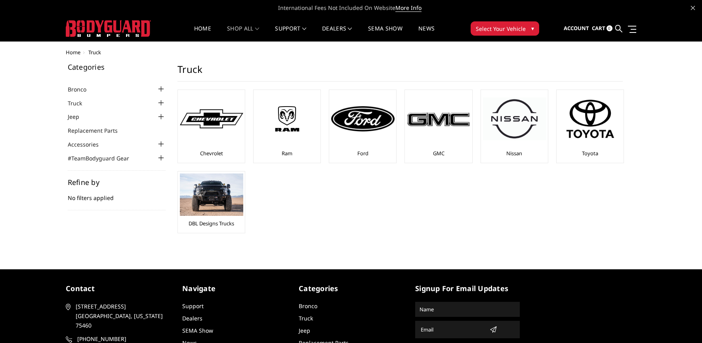 This screenshot has width=702, height=343. What do you see at coordinates (117, 195) in the screenshot?
I see `div: No filters applied` at bounding box center [117, 195].